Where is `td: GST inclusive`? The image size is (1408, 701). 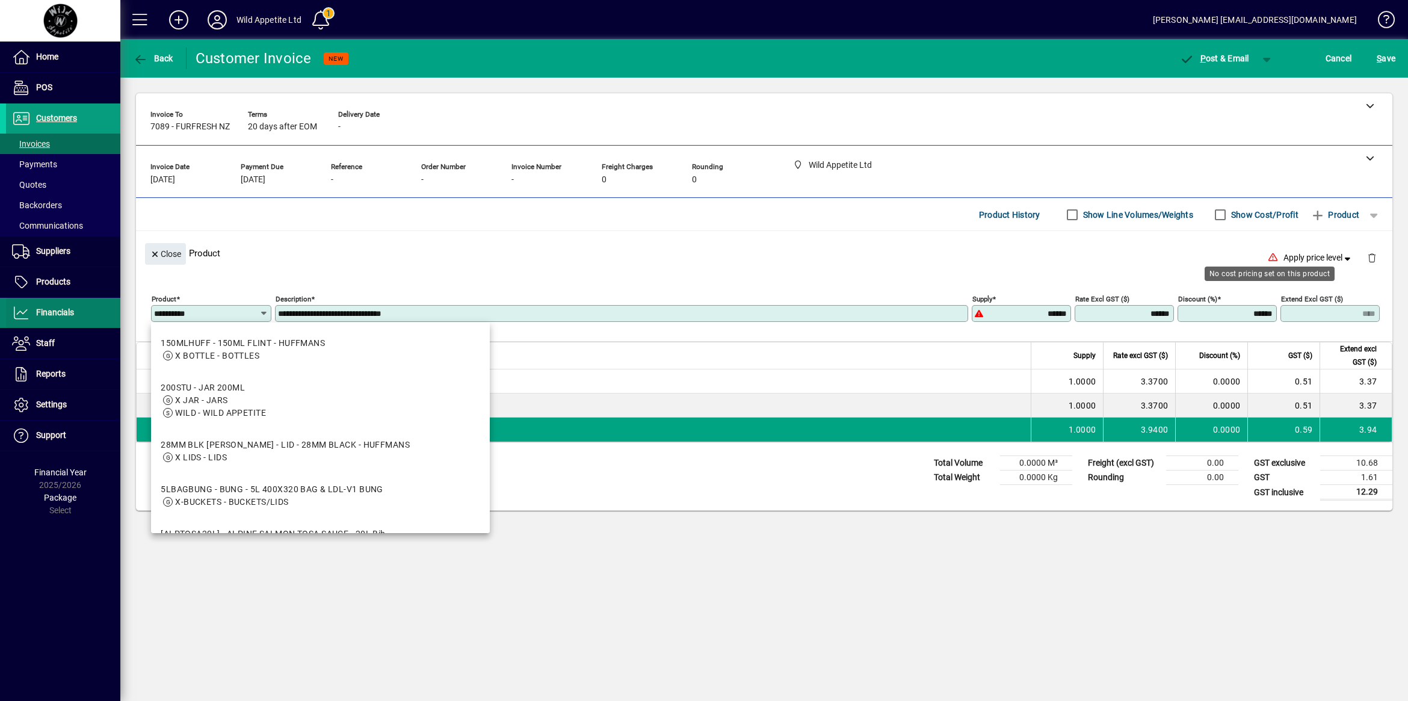 td: GST inclusive is located at coordinates (1284, 492).